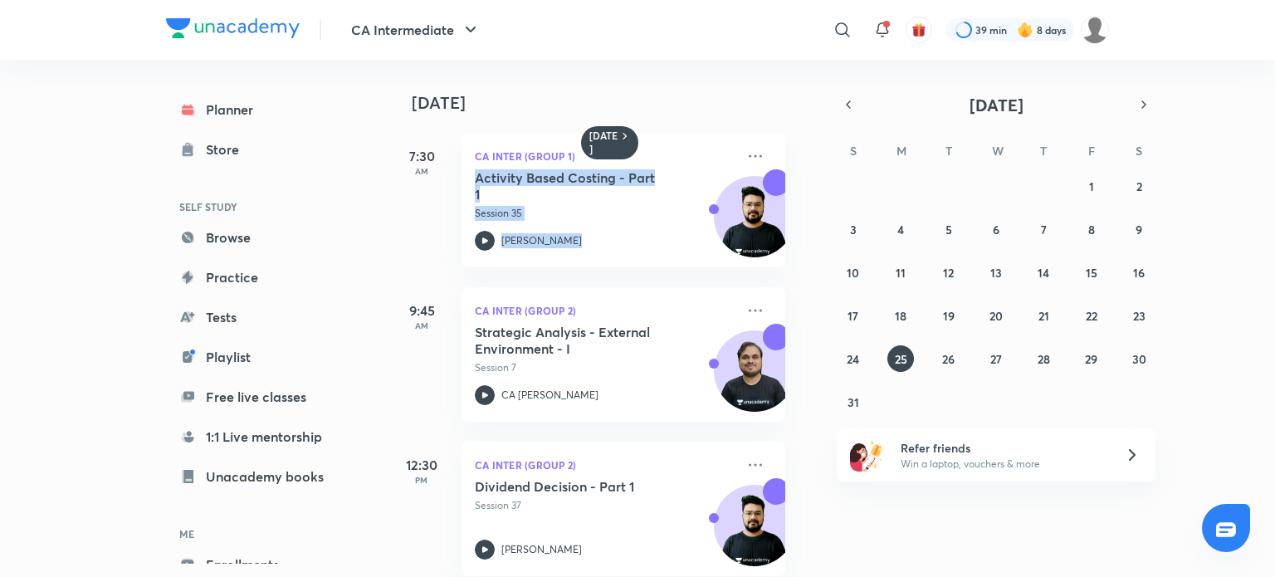 Image resolution: width=1275 pixels, height=577 pixels. What do you see at coordinates (232, 28) in the screenshot?
I see `img: Company Logo` at bounding box center [232, 28].